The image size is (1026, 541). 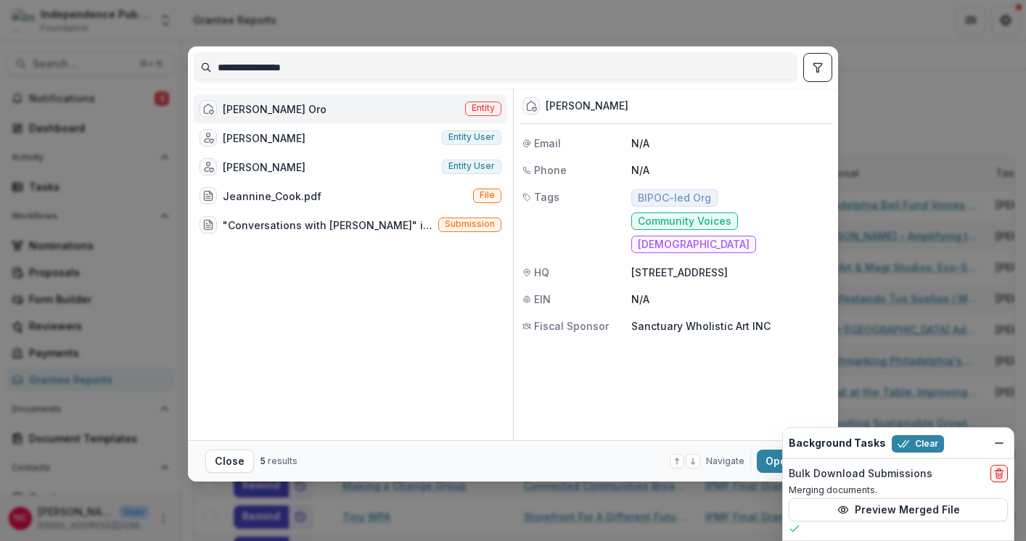 What do you see at coordinates (546, 197) in the screenshot?
I see `span: Tags` at bounding box center [546, 197].